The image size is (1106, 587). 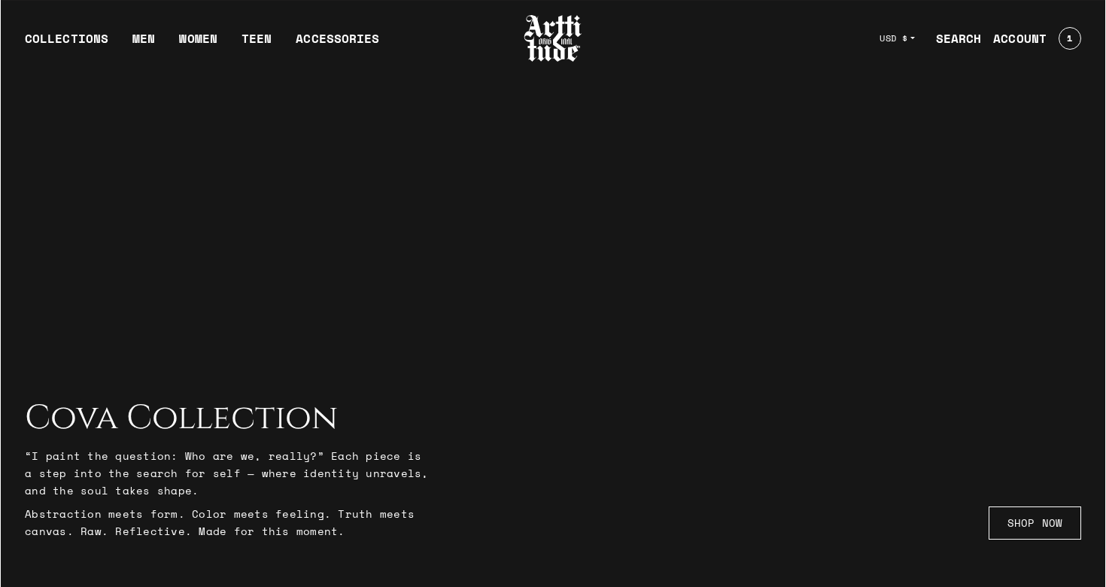 What do you see at coordinates (894, 38) in the screenshot?
I see `span: USD $` at bounding box center [894, 38].